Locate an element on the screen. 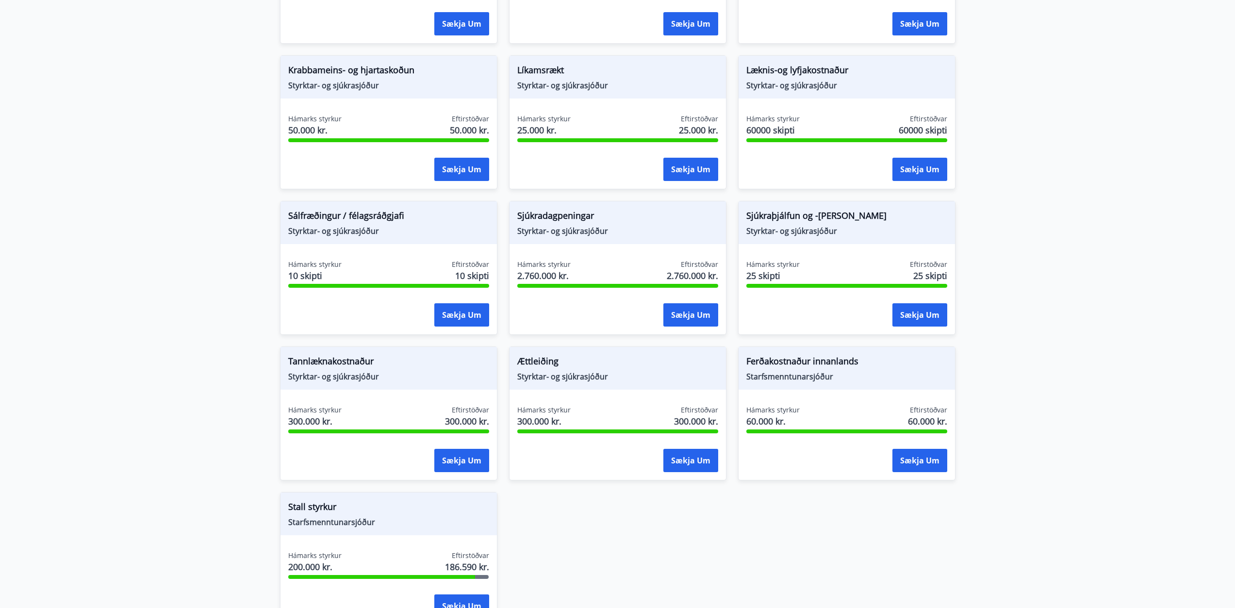  span: 200.000 kr. is located at coordinates (315, 567).